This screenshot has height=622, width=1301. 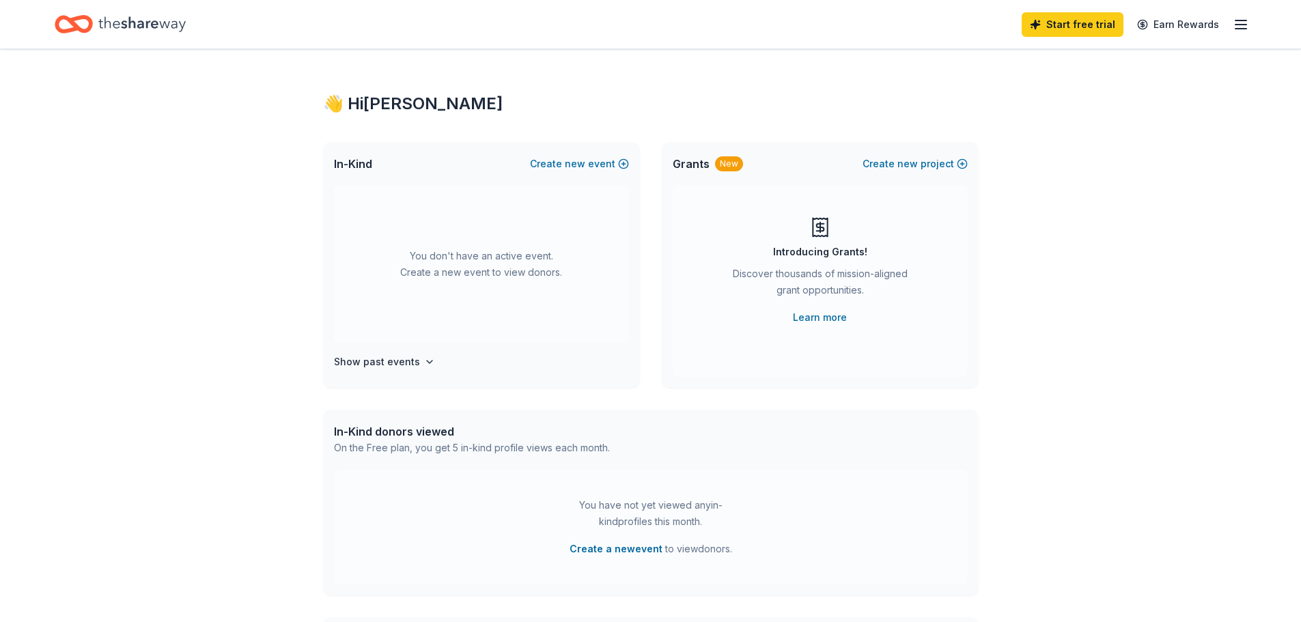 What do you see at coordinates (616, 549) in the screenshot?
I see `button: Create a newevent` at bounding box center [616, 549].